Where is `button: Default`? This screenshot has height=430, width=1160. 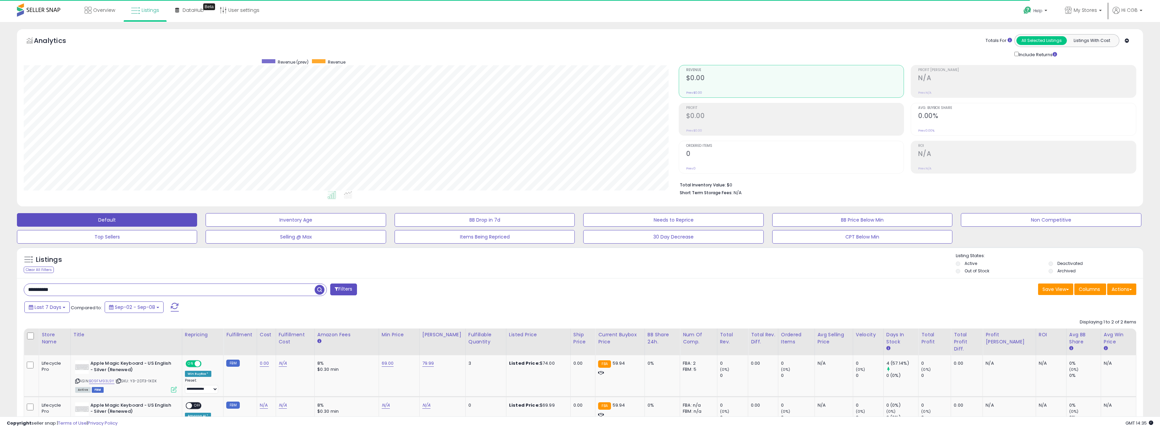 button: Default is located at coordinates (107, 220).